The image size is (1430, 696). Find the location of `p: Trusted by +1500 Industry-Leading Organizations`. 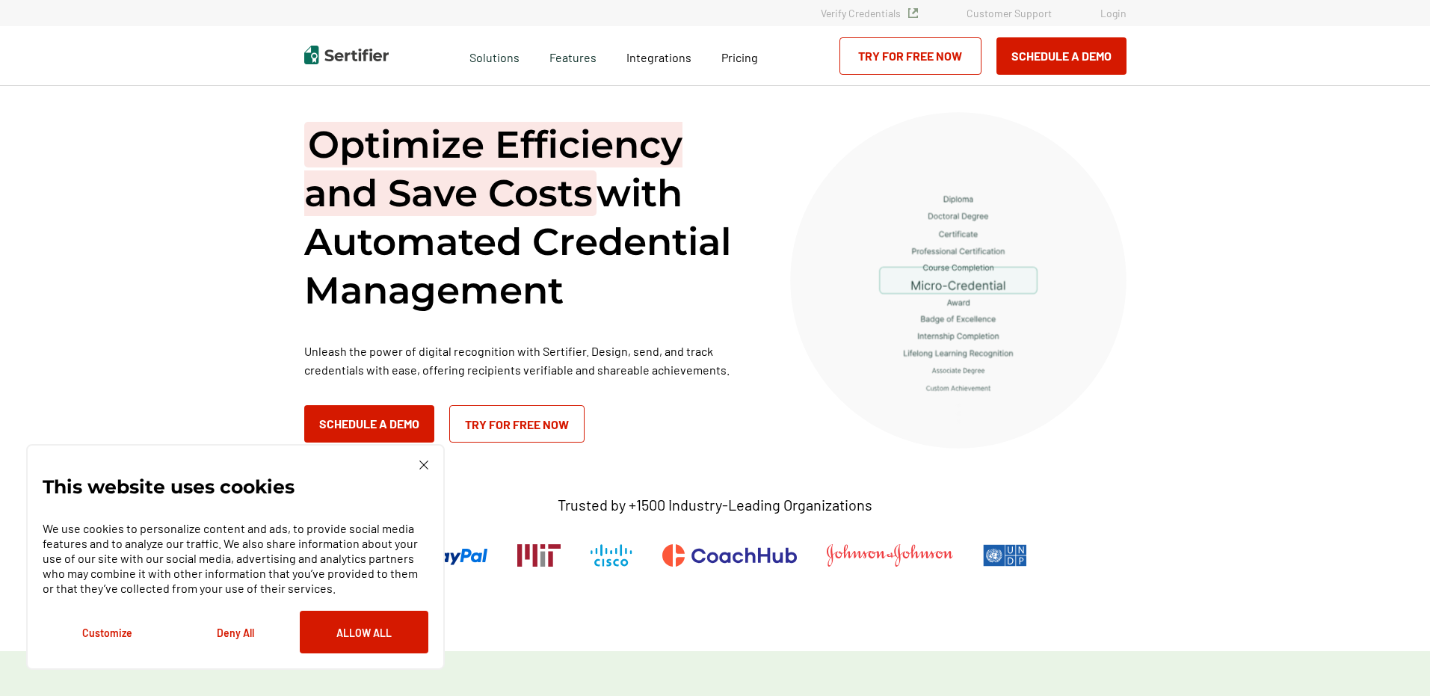

p: Trusted by +1500 Industry-Leading Organizations is located at coordinates (715, 505).